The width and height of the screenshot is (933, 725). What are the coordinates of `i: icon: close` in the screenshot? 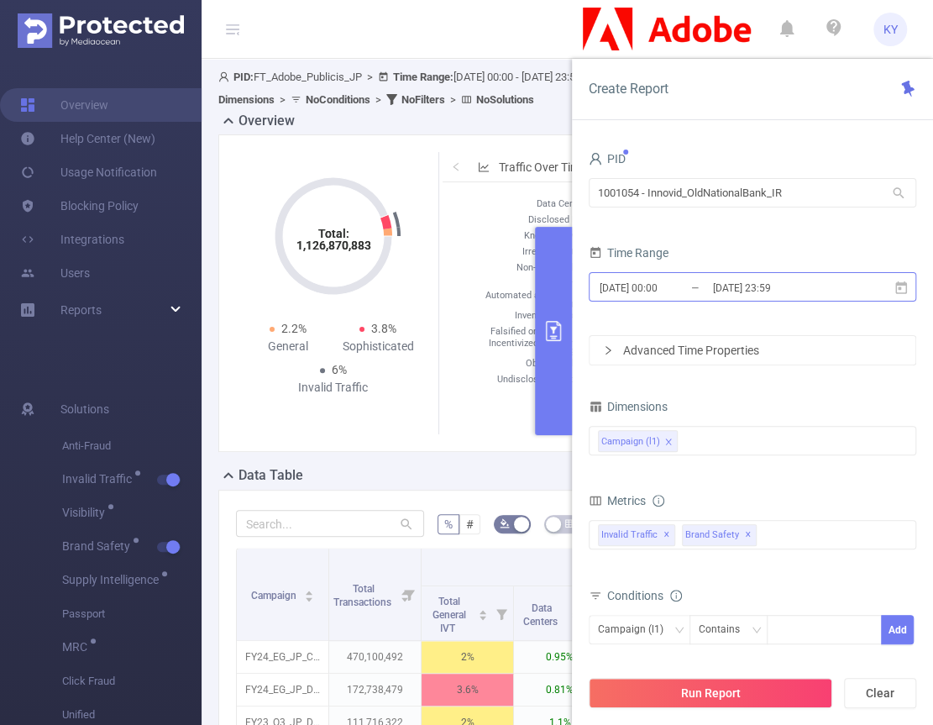 It's located at (668, 442).